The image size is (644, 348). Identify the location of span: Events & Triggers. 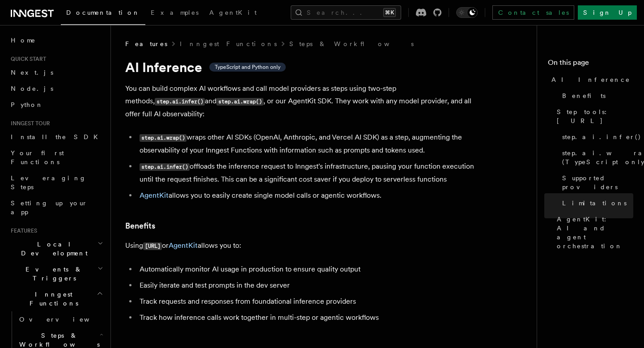
(52, 274).